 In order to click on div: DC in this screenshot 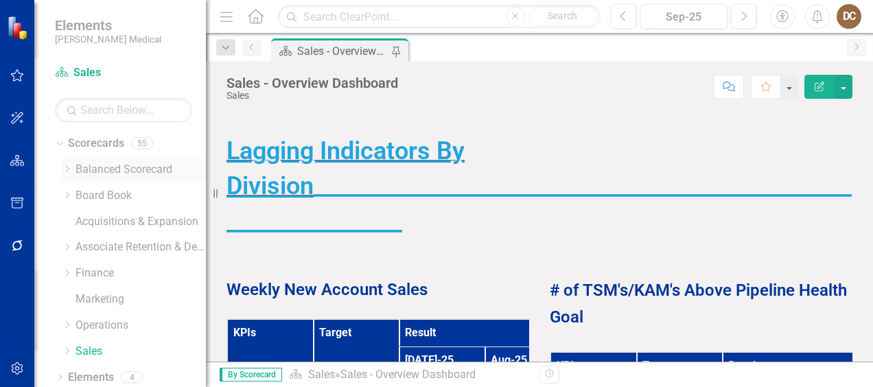, I will do `click(849, 16)`.